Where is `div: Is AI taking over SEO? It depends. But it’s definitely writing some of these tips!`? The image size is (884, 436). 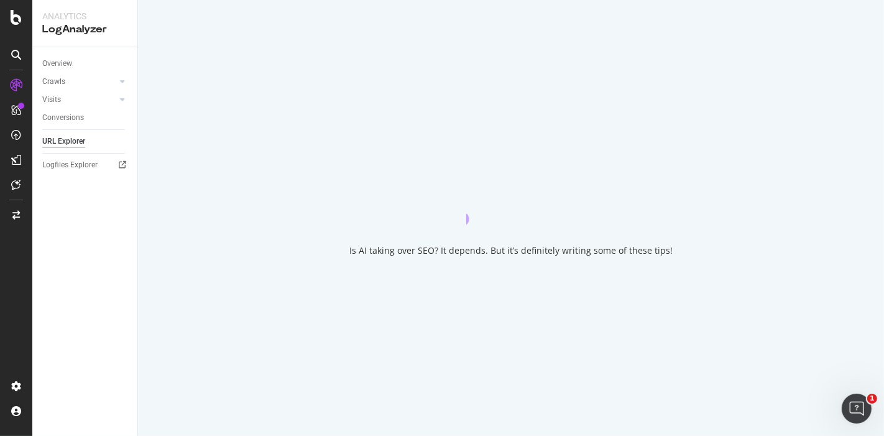 div: Is AI taking over SEO? It depends. But it’s definitely writing some of these tips! is located at coordinates (511, 251).